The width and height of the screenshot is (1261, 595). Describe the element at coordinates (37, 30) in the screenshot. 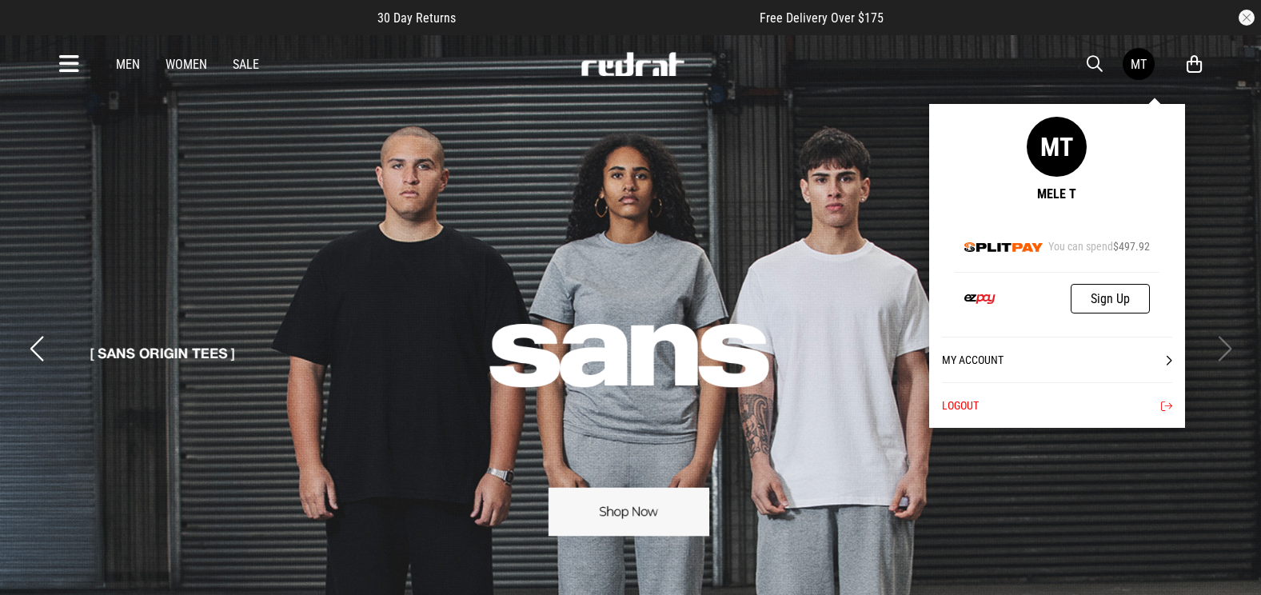

I see `button: Open LiveChat chat widget` at that location.